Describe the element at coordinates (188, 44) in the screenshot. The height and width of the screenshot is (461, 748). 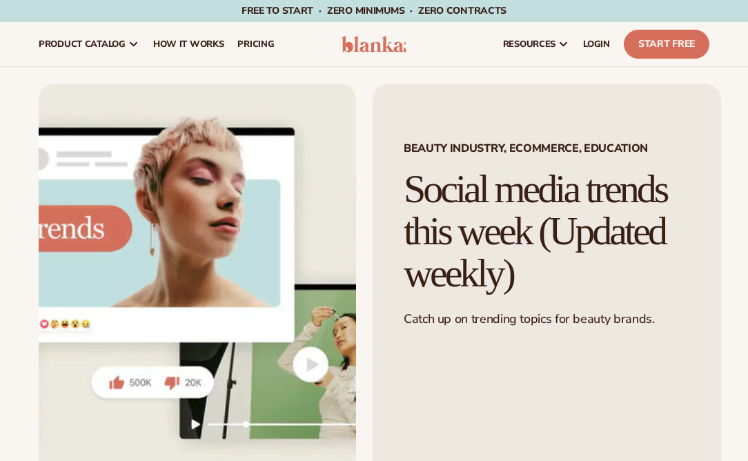
I see `span: How It Works` at that location.